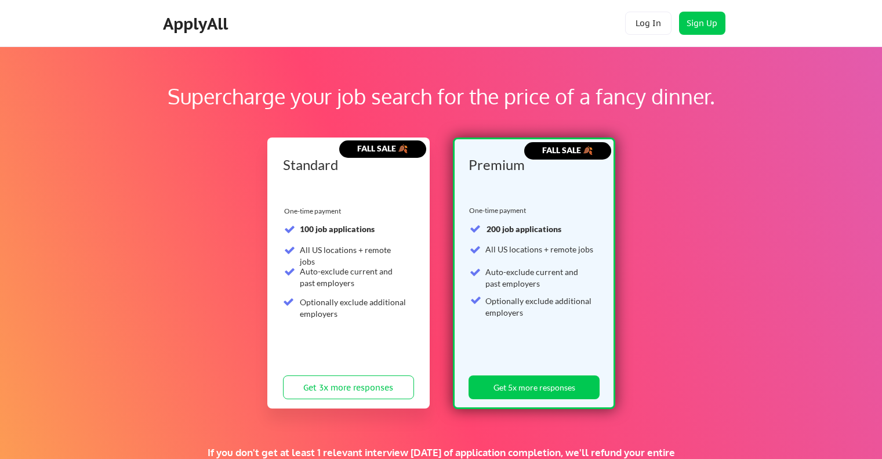 This screenshot has width=882, height=459. What do you see at coordinates (702, 23) in the screenshot?
I see `button: Sign Up` at bounding box center [702, 23].